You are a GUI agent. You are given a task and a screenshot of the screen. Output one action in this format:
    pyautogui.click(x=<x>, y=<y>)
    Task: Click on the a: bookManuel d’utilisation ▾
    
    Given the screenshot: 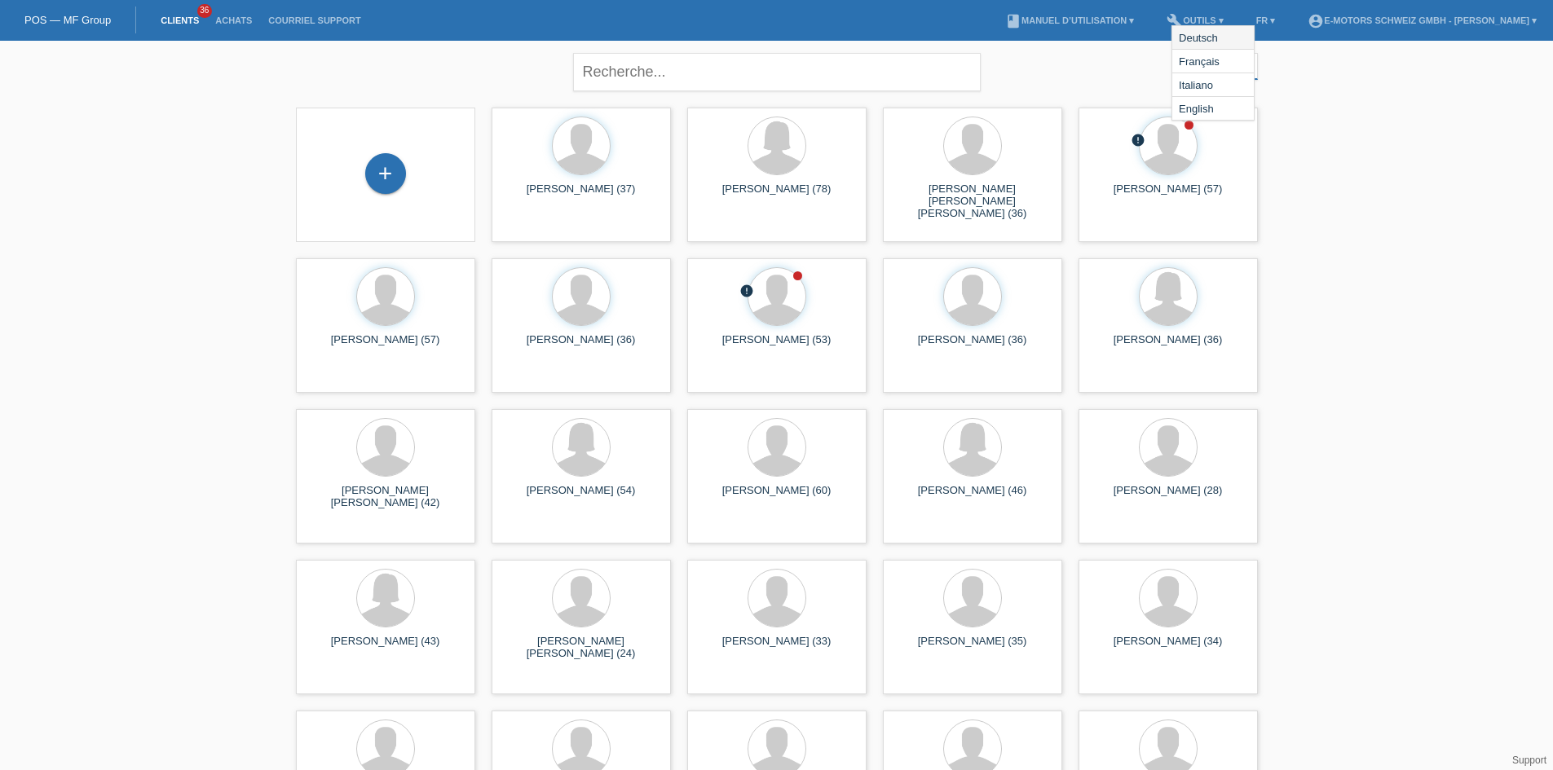 What is the action you would take?
    pyautogui.click(x=1069, y=20)
    